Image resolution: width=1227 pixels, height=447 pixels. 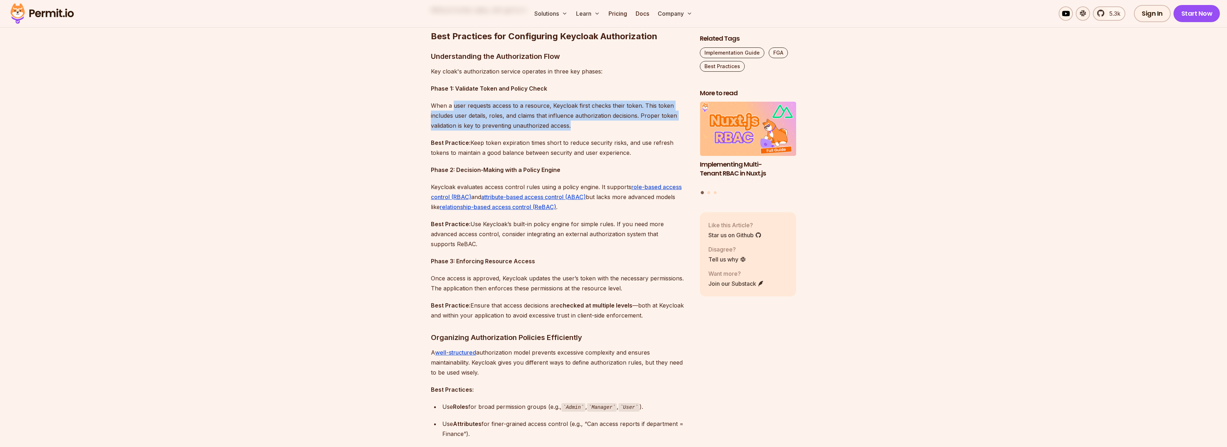 I want to click on strong: Best Practices:, so click(x=452, y=389).